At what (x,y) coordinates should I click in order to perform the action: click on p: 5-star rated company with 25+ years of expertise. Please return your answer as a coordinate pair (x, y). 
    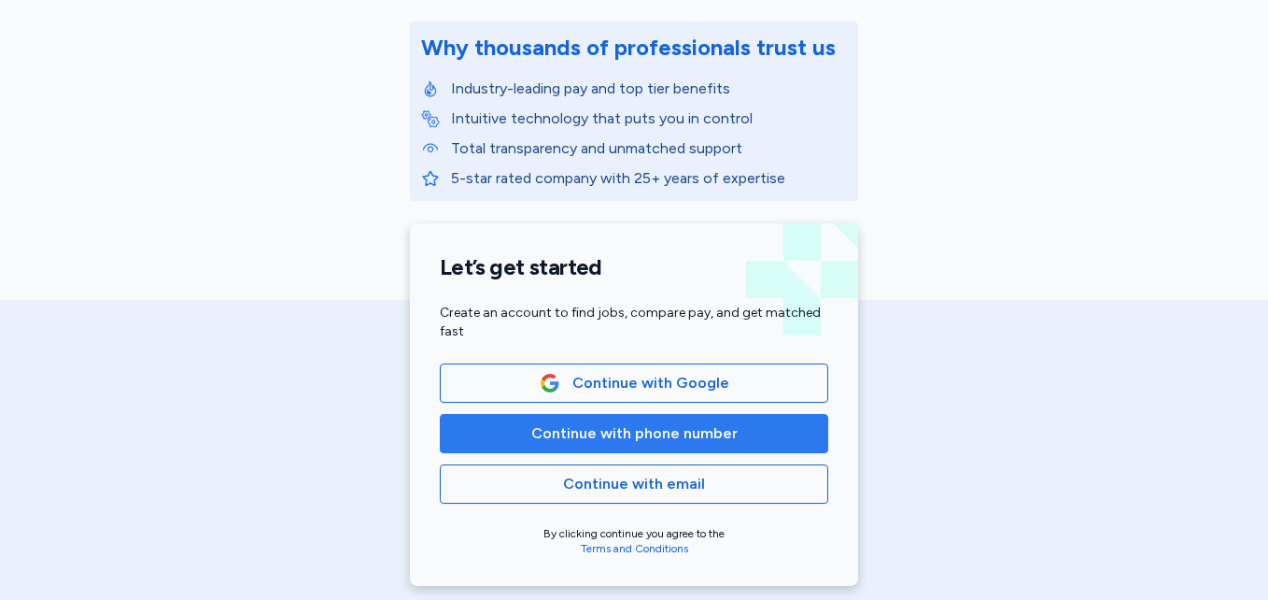
    Looking at the image, I should click on (649, 178).